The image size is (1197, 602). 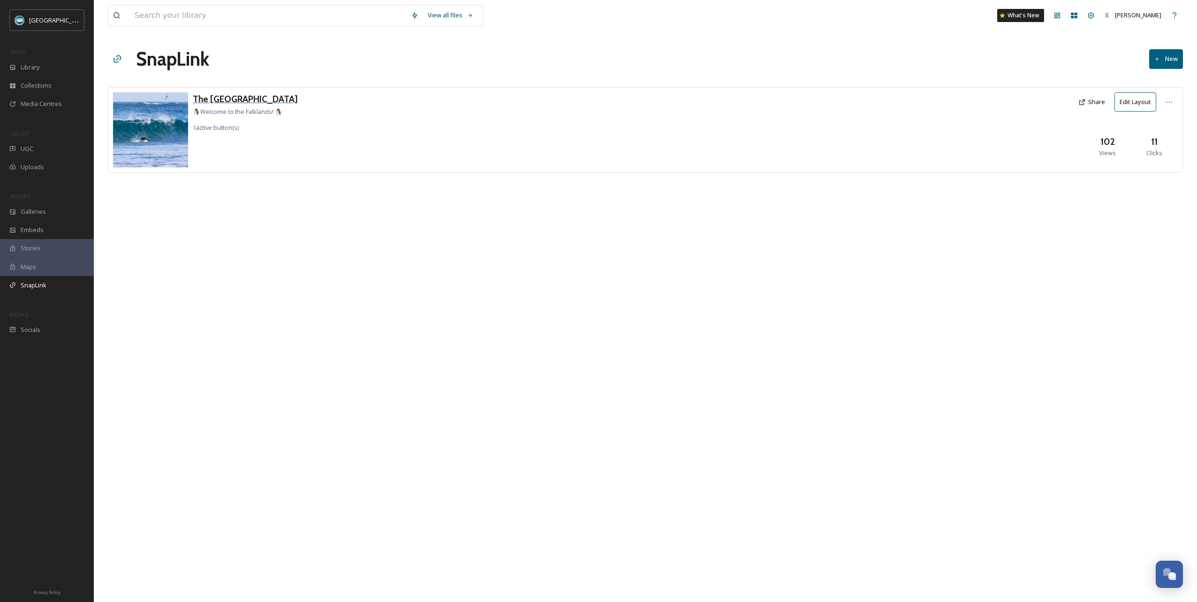 What do you see at coordinates (1021, 15) in the screenshot?
I see `div: What's New` at bounding box center [1021, 15].